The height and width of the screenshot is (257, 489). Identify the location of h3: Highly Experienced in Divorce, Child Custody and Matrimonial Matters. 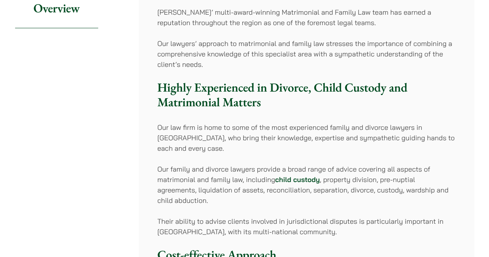
(307, 95).